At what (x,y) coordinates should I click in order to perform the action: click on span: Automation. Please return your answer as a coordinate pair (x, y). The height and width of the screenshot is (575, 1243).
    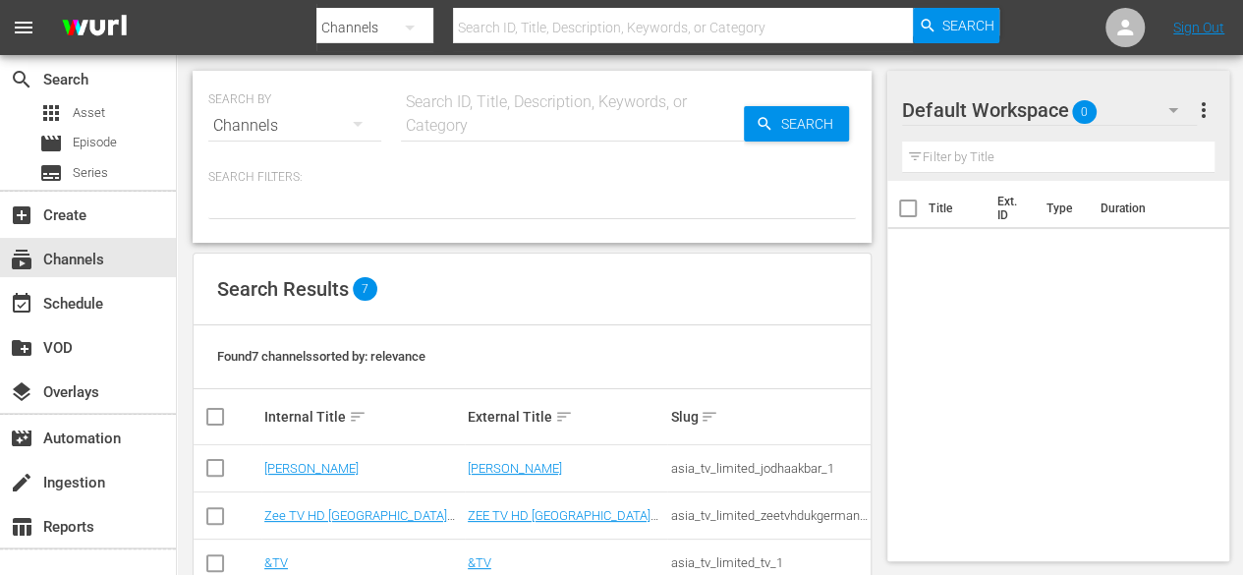
    Looking at the image, I should click on (22, 438).